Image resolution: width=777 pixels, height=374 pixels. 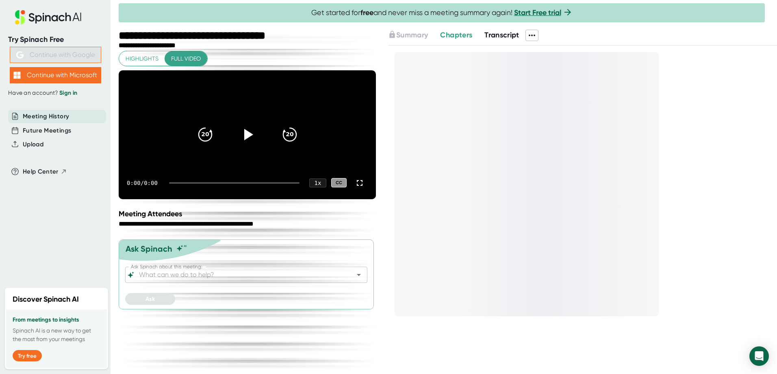 What do you see at coordinates (55, 55) in the screenshot?
I see `button: Continue with Google` at bounding box center [55, 55].